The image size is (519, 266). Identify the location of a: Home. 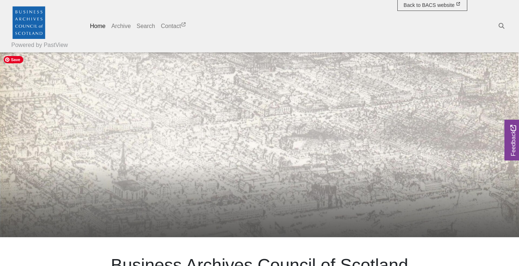
(98, 26).